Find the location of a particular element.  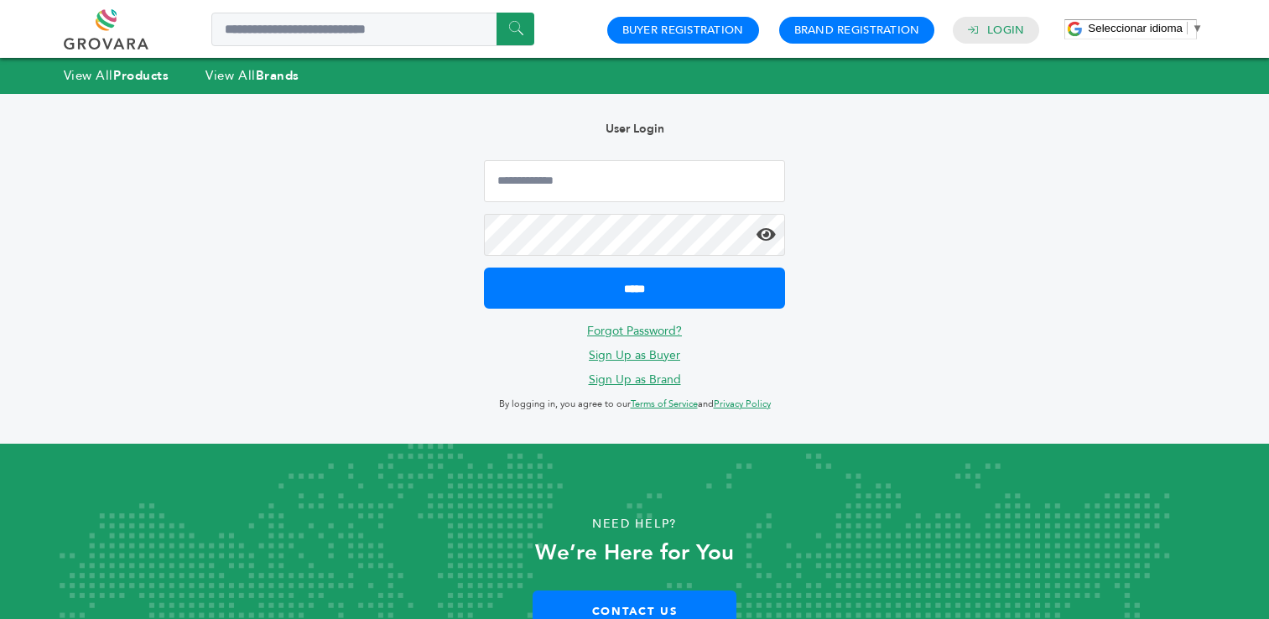

a: Privacy Policy is located at coordinates (742, 403).